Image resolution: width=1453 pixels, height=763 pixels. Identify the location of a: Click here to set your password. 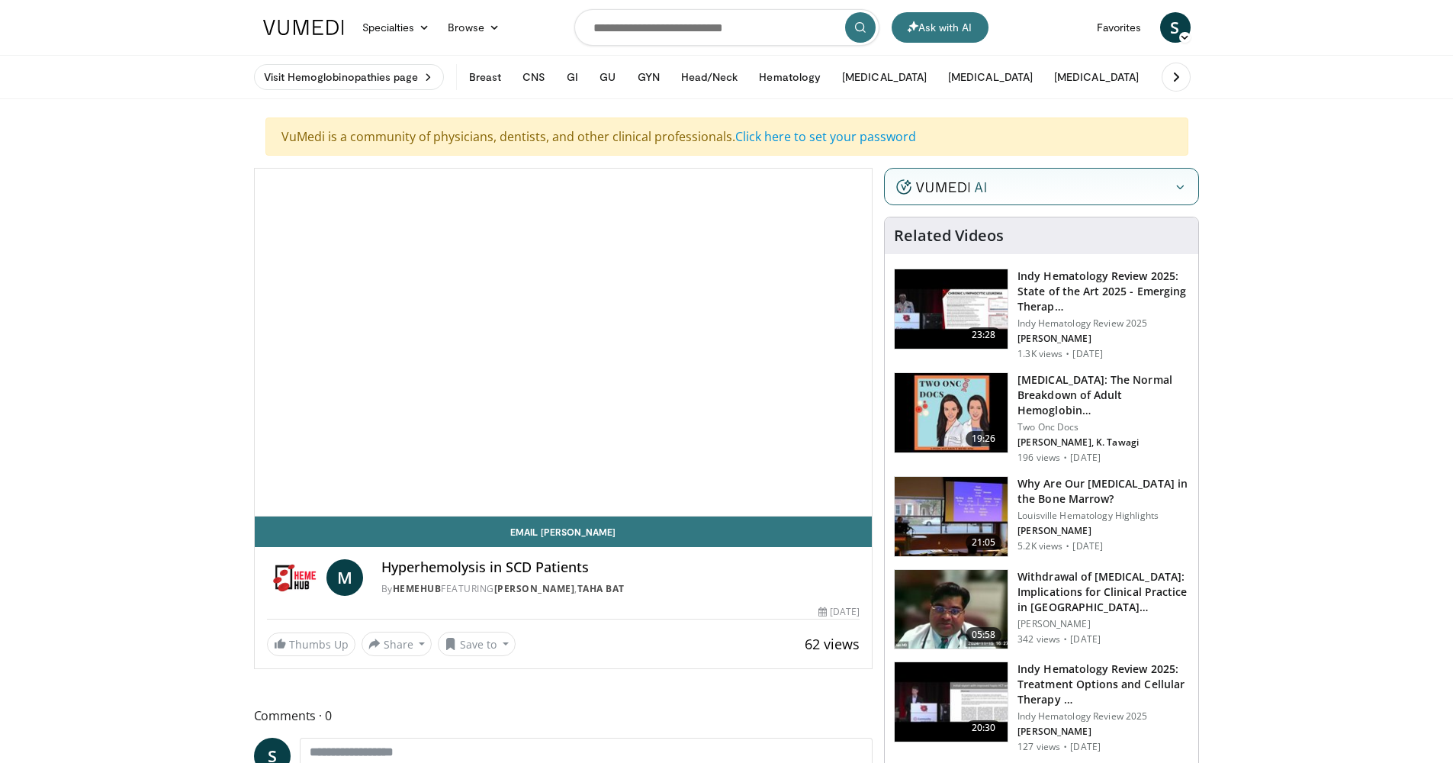
(825, 136).